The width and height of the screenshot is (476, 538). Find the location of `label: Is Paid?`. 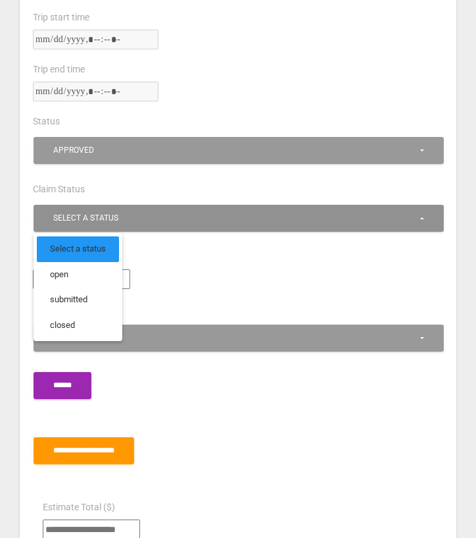

label: Is Paid? is located at coordinates (49, 309).